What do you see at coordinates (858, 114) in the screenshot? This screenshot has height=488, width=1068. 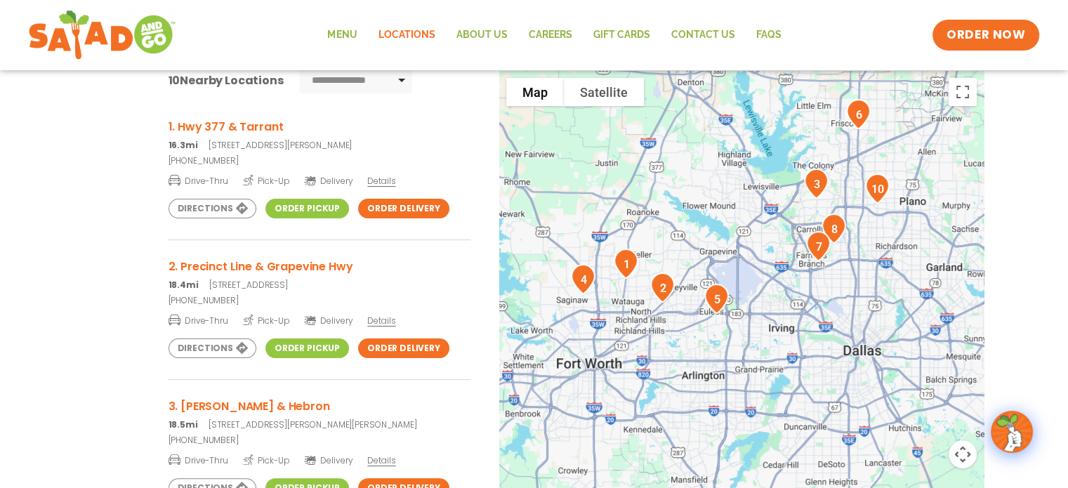 I see `div: 6` at bounding box center [858, 114].